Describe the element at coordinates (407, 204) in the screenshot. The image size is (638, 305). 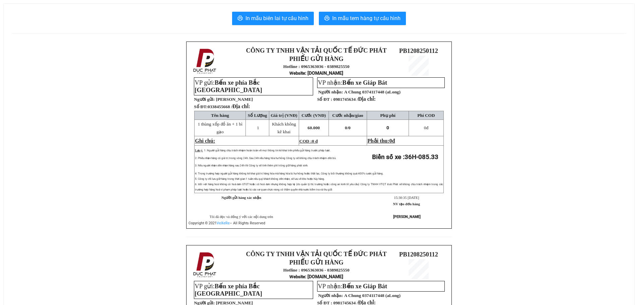
I see `strong: NV tạo đơn hàng` at that location.